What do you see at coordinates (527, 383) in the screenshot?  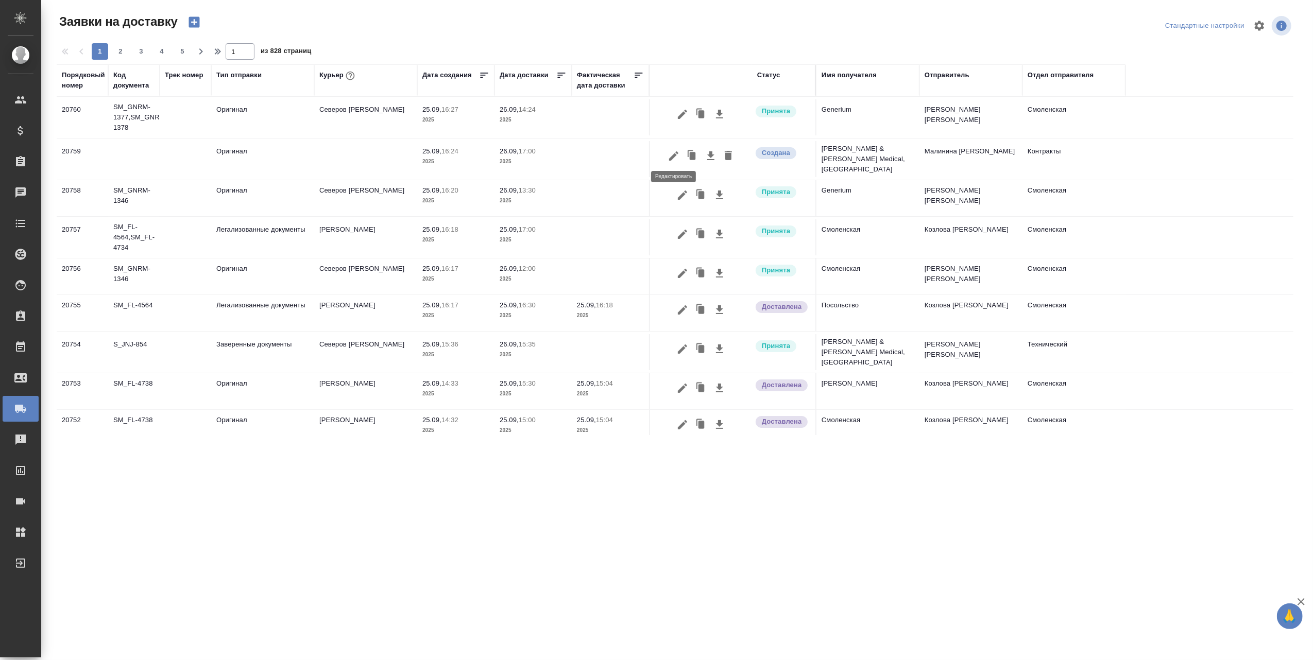 I see `p: 15:30` at bounding box center [527, 383].